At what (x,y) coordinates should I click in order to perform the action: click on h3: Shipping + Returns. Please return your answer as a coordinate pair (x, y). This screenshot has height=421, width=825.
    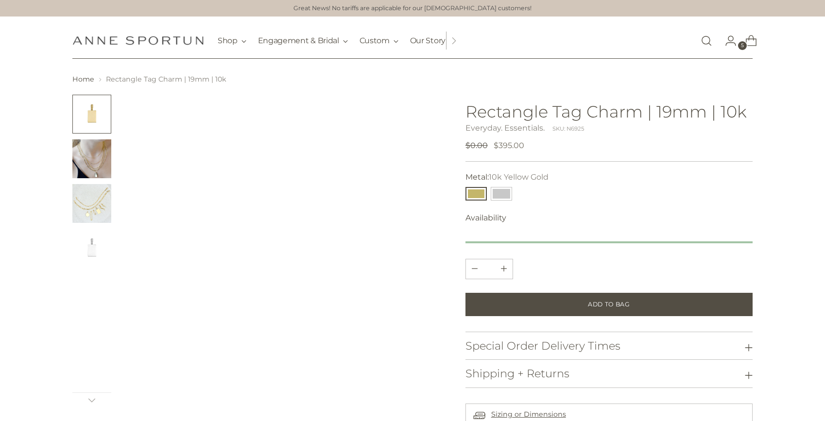
    Looking at the image, I should click on (517, 374).